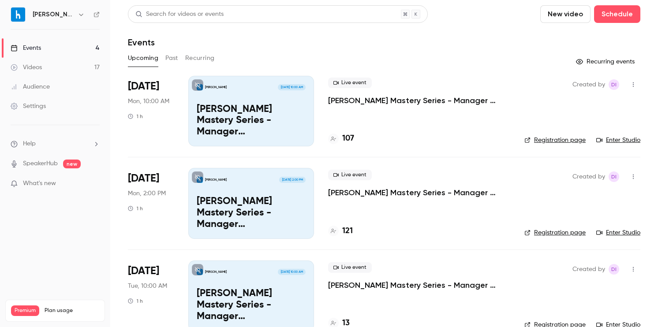 The height and width of the screenshot is (327, 658). Describe the element at coordinates (18, 15) in the screenshot. I see `img: Harri` at that location.